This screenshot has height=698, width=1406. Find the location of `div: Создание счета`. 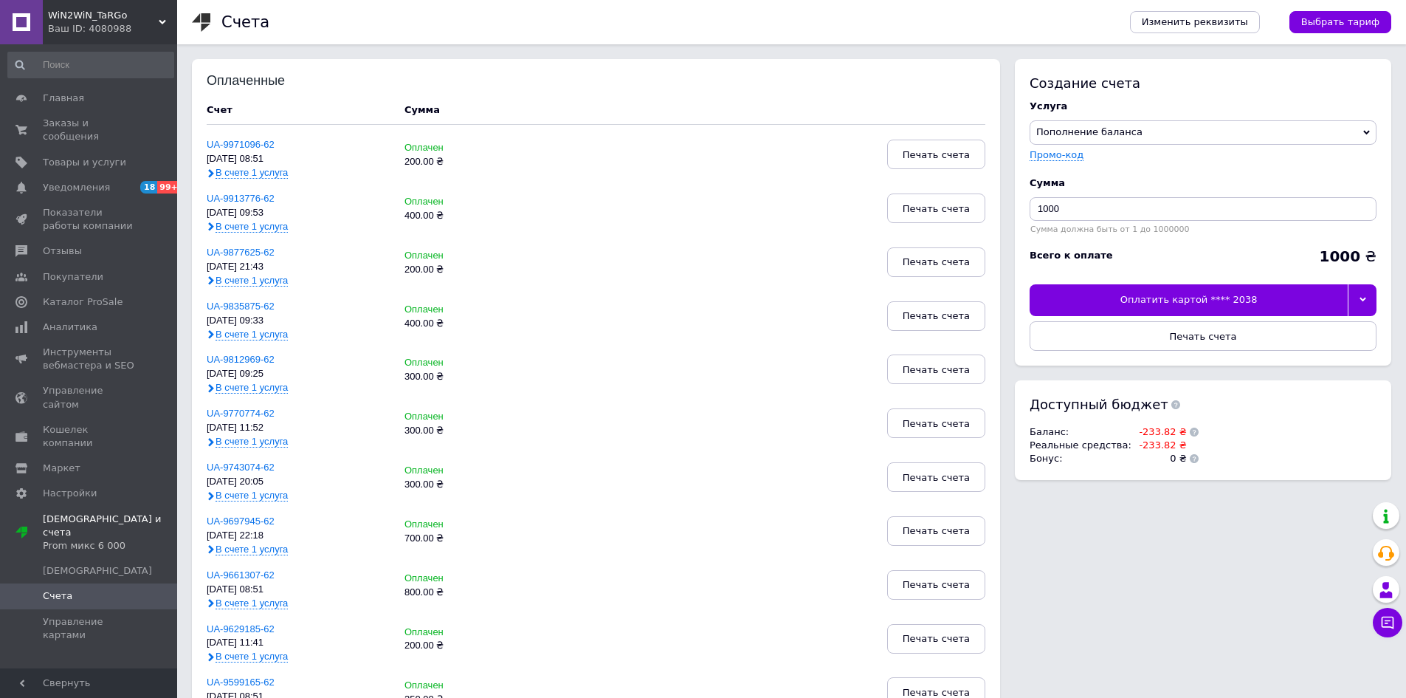

div: Создание счета is located at coordinates (1203, 83).